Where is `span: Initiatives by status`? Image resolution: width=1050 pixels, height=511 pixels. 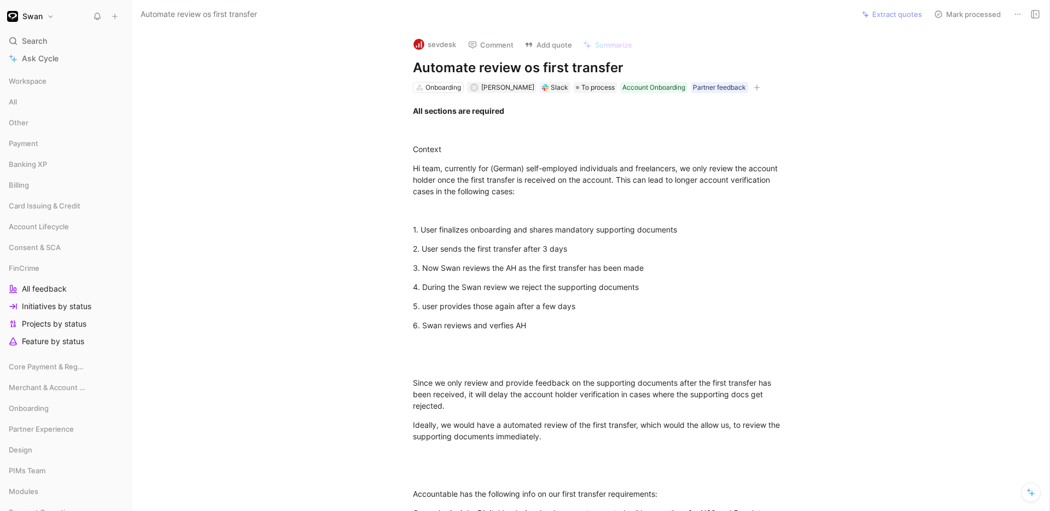
span: Initiatives by status is located at coordinates (56, 306).